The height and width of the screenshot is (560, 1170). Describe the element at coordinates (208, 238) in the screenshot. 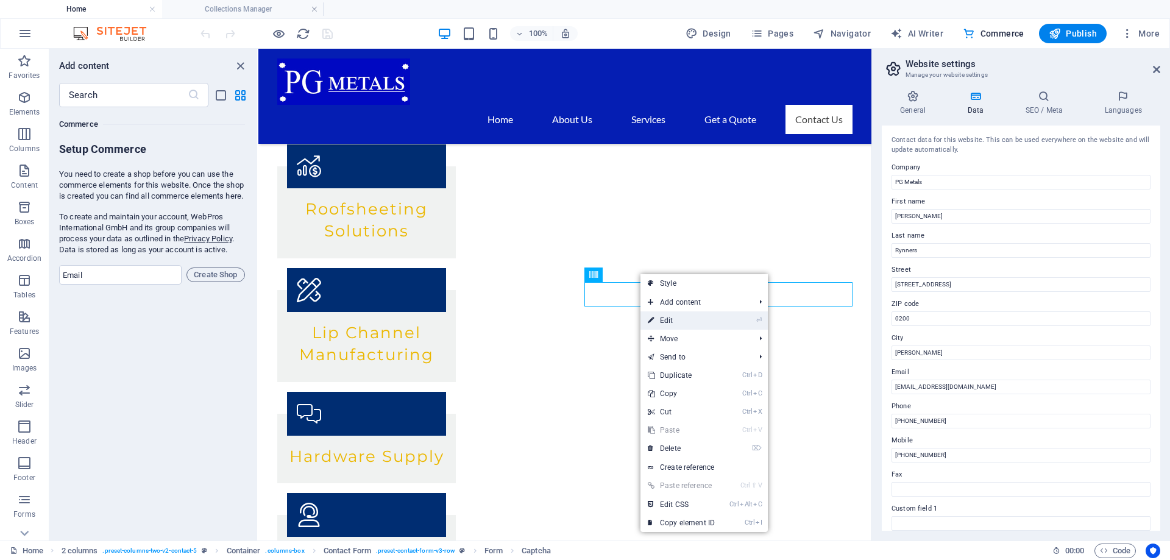

I see `a: Privacy Policy` at that location.